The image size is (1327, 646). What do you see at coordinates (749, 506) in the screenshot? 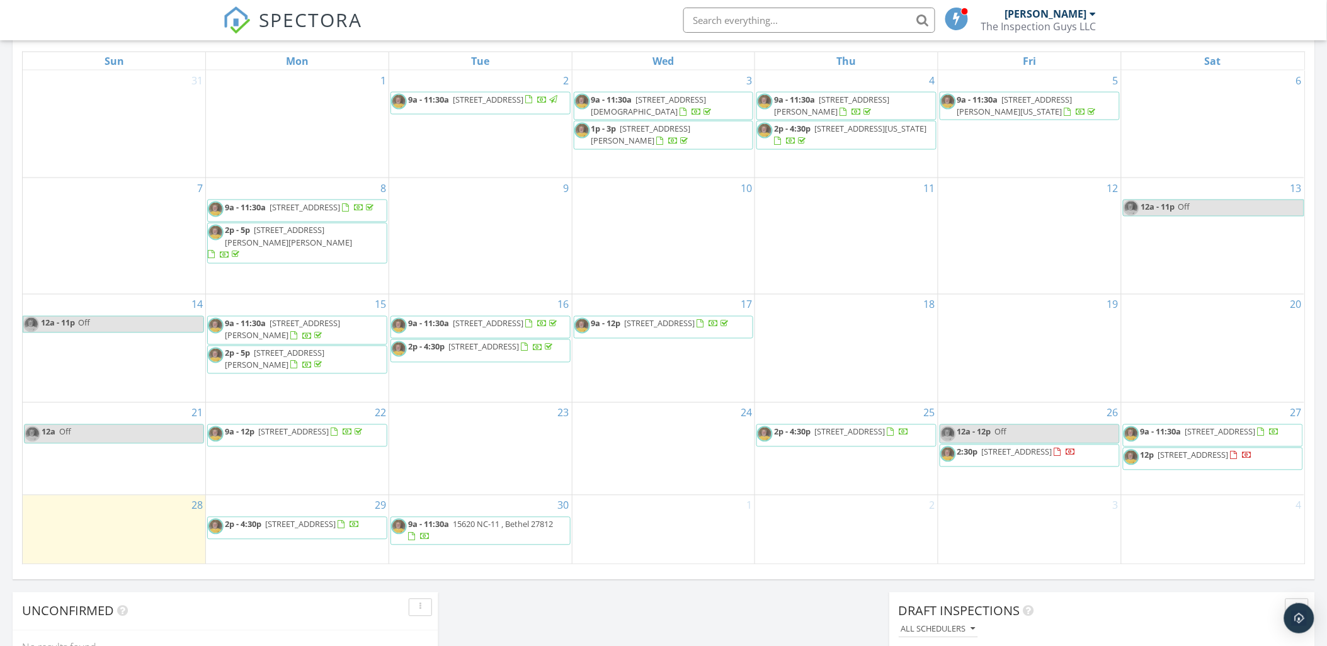
I see `a: Go to October 1, 2025` at bounding box center [749, 506].